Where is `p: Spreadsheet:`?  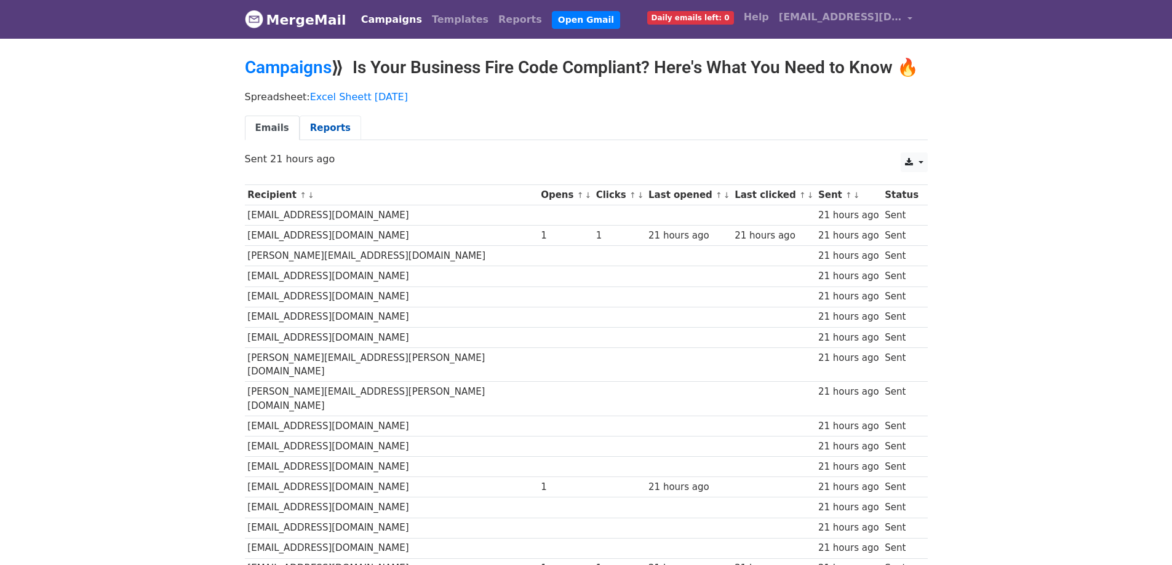
p: Spreadsheet: is located at coordinates (586, 97).